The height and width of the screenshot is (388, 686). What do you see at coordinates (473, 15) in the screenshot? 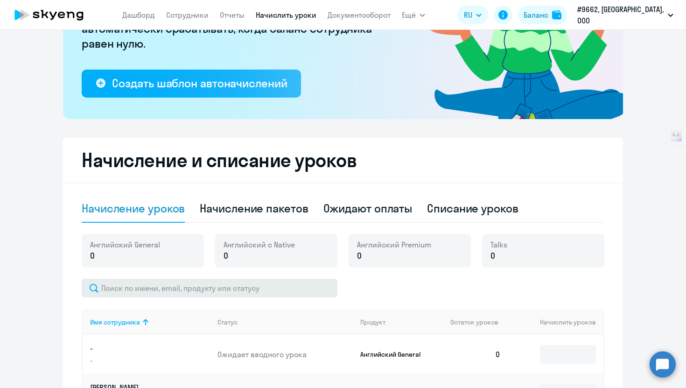
I see `button: RU` at bounding box center [473, 15].